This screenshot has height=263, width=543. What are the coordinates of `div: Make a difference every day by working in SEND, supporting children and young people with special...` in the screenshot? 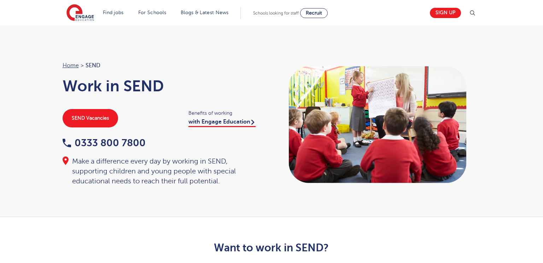 It's located at (164, 171).